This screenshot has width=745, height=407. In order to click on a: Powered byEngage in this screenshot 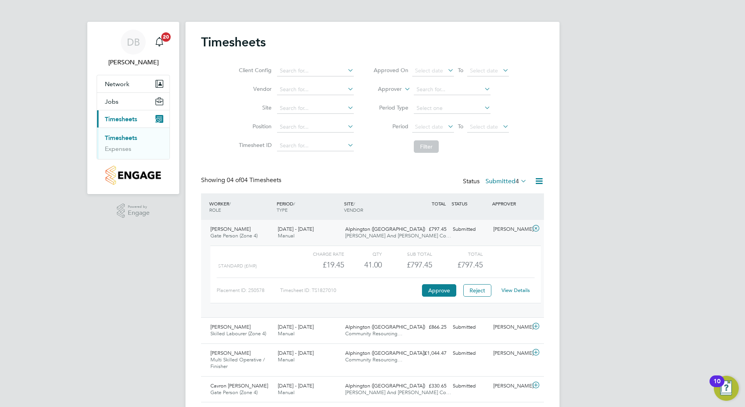, I will do `click(133, 211)`.